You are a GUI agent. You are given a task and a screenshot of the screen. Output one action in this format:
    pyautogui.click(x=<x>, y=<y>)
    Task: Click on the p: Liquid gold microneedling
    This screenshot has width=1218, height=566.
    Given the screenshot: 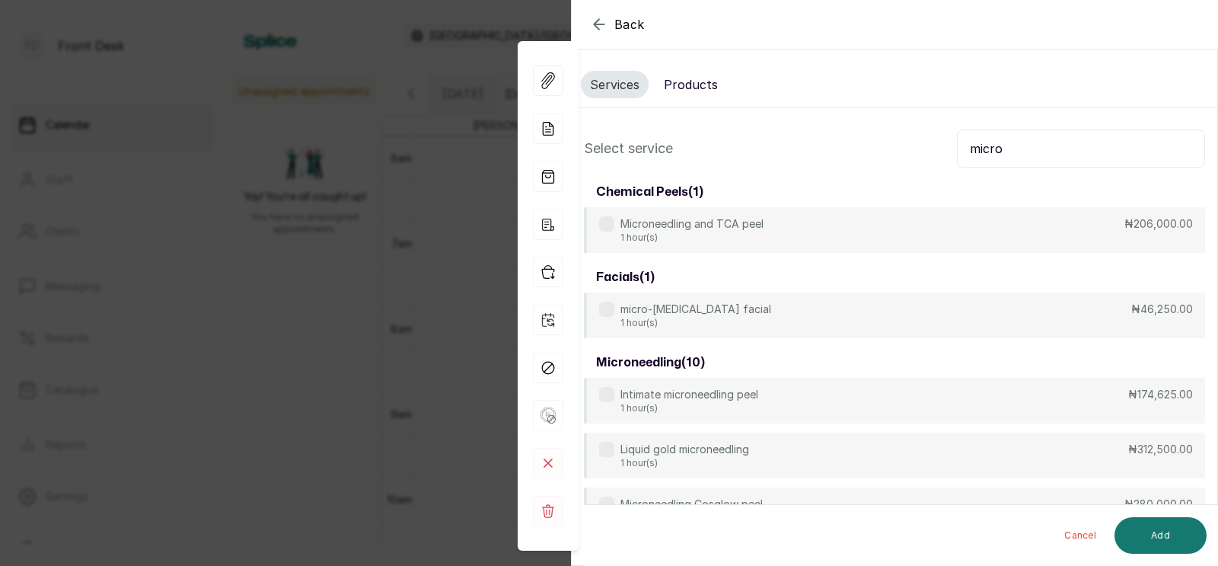 What is the action you would take?
    pyautogui.click(x=684, y=449)
    